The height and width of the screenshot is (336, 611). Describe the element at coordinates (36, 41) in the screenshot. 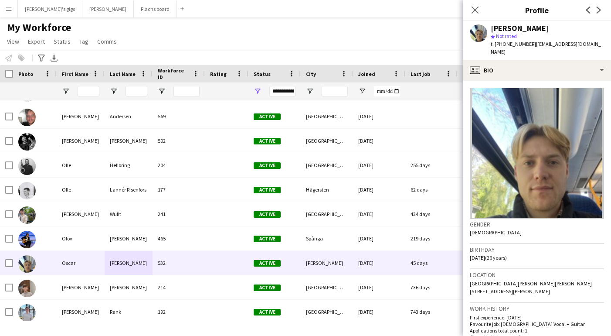

I see `span: Export` at that location.